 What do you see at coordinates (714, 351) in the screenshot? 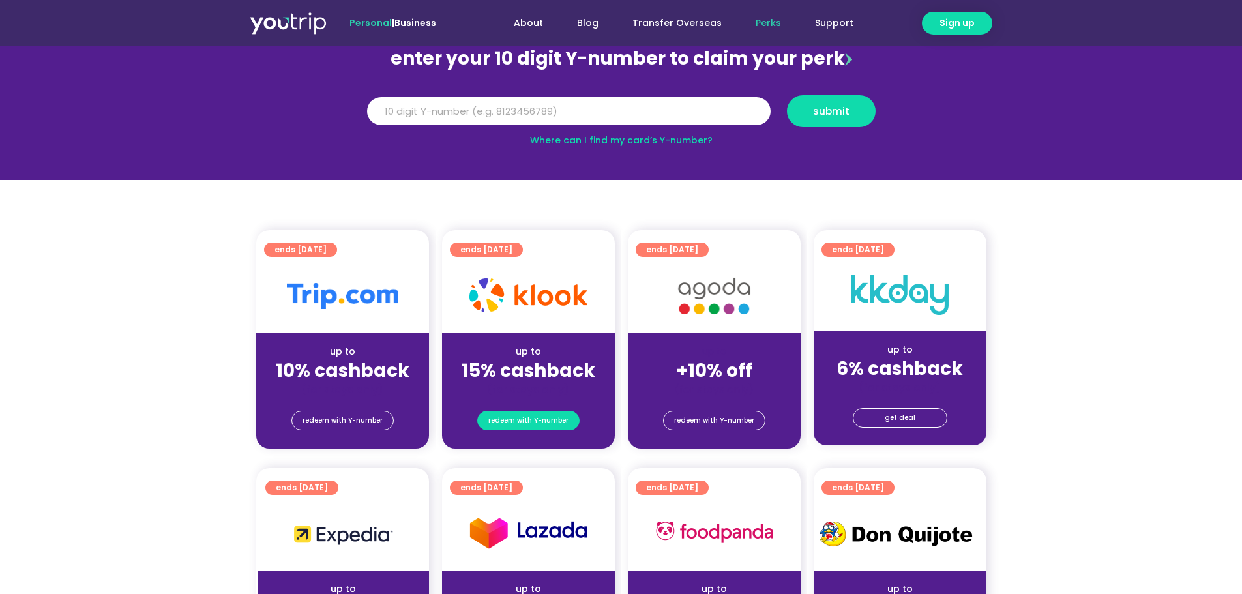
I see `span: up to` at bounding box center [714, 351].